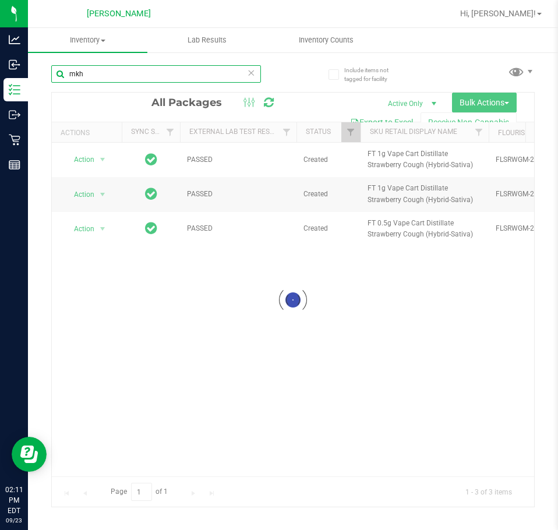 The width and height of the screenshot is (558, 530). What do you see at coordinates (326, 40) in the screenshot?
I see `a: Inventory Counts` at bounding box center [326, 40].